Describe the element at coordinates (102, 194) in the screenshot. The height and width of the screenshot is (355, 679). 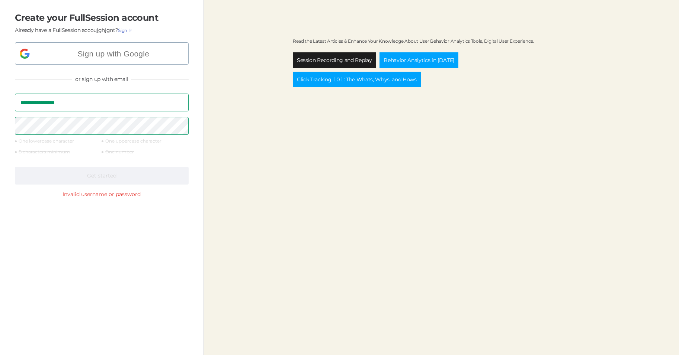
I see `div: Invalid username or password` at that location.